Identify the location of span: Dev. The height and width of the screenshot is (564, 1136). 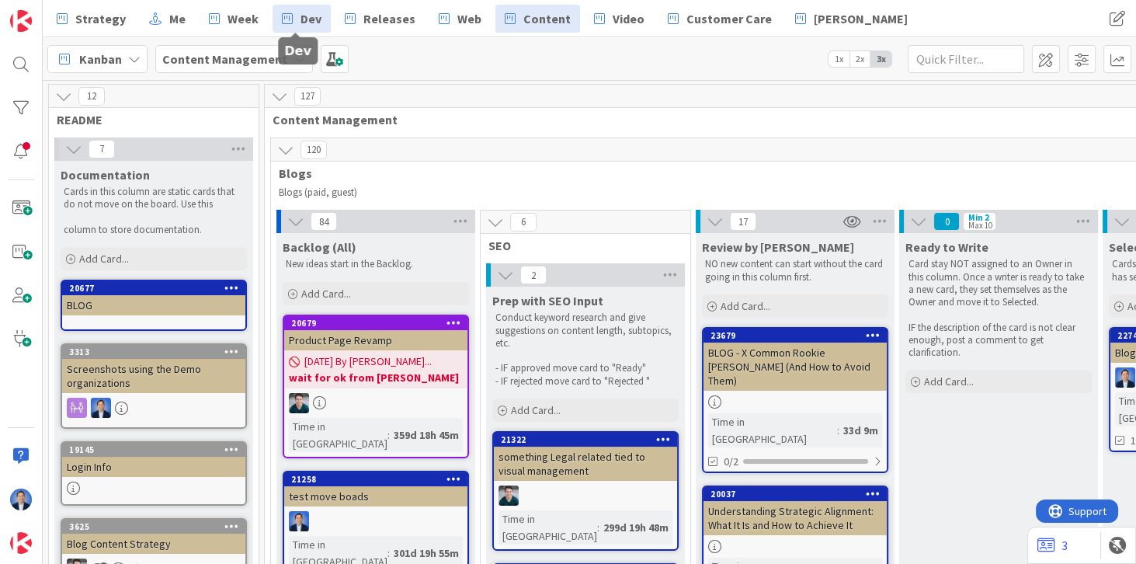
(311, 19).